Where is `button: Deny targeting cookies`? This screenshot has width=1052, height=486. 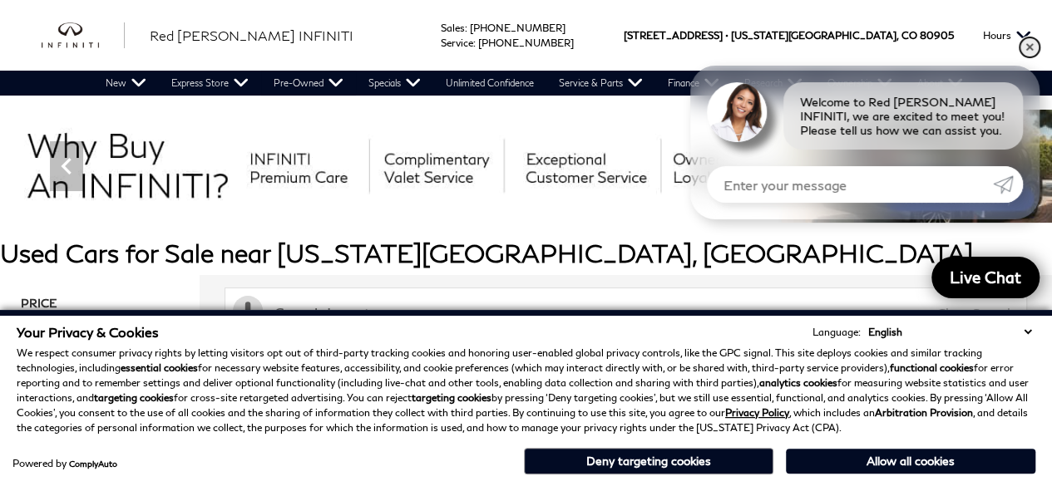 button: Deny targeting cookies is located at coordinates (648, 461).